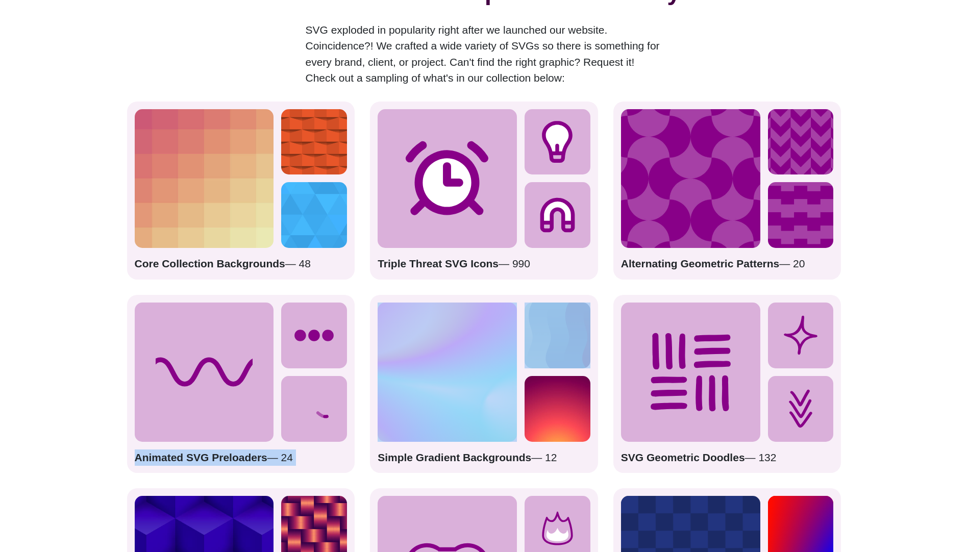  What do you see at coordinates (800, 142) in the screenshot?
I see `img: Purple alternating chevron pattern` at bounding box center [800, 142].